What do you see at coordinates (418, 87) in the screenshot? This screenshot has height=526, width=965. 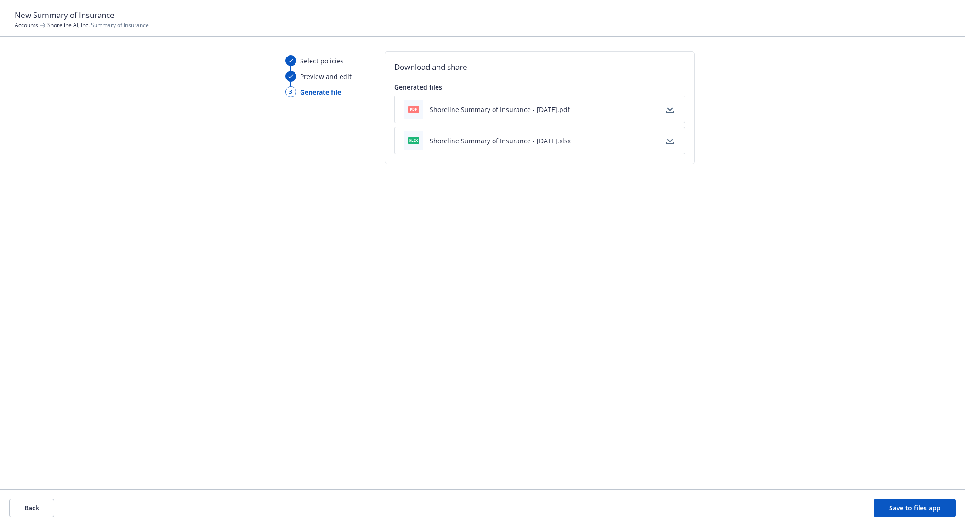 I see `span: Generated files` at bounding box center [418, 87].